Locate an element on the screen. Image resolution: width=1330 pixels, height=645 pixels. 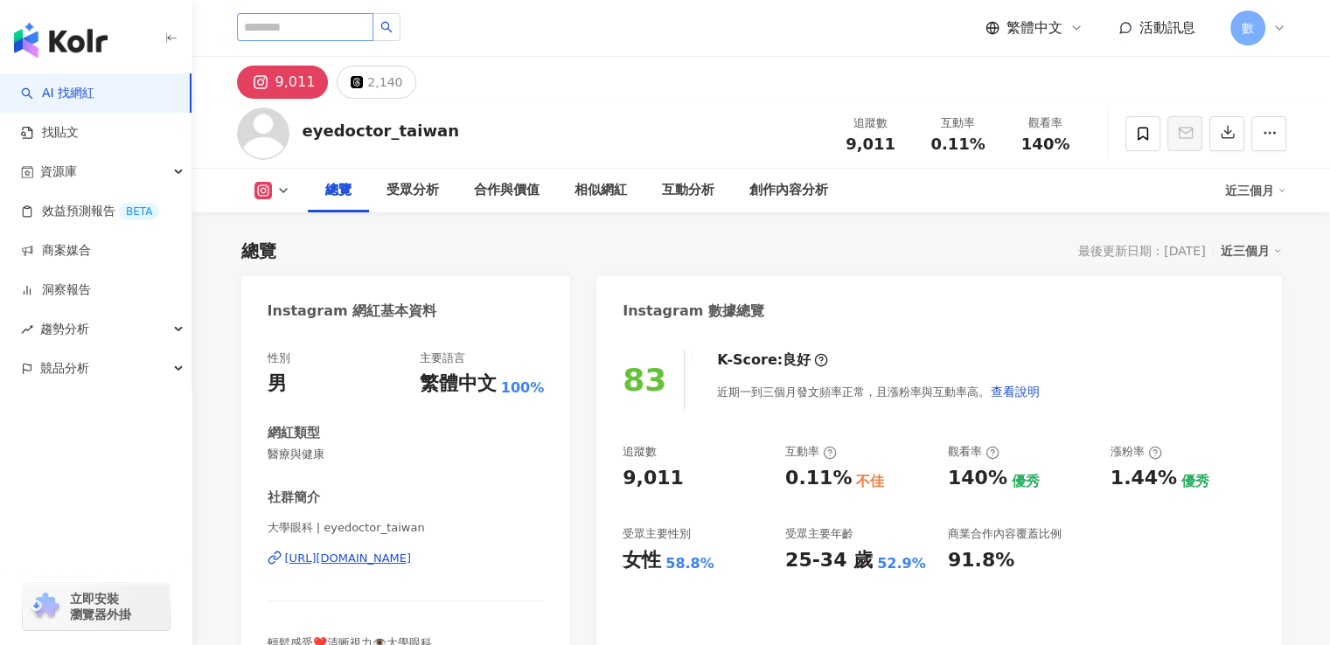
a: chrome extension立即安裝 瀏覽器外掛 is located at coordinates (96, 607).